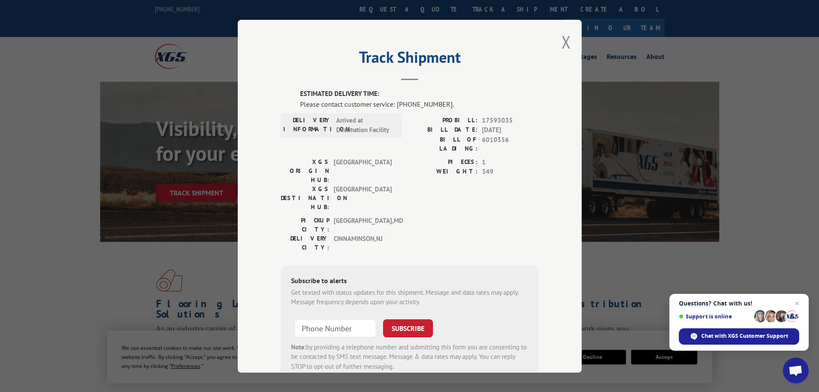 This screenshot has height=392, width=819. Describe the element at coordinates (444, 162) in the screenshot. I see `label: PIECES:` at that location.